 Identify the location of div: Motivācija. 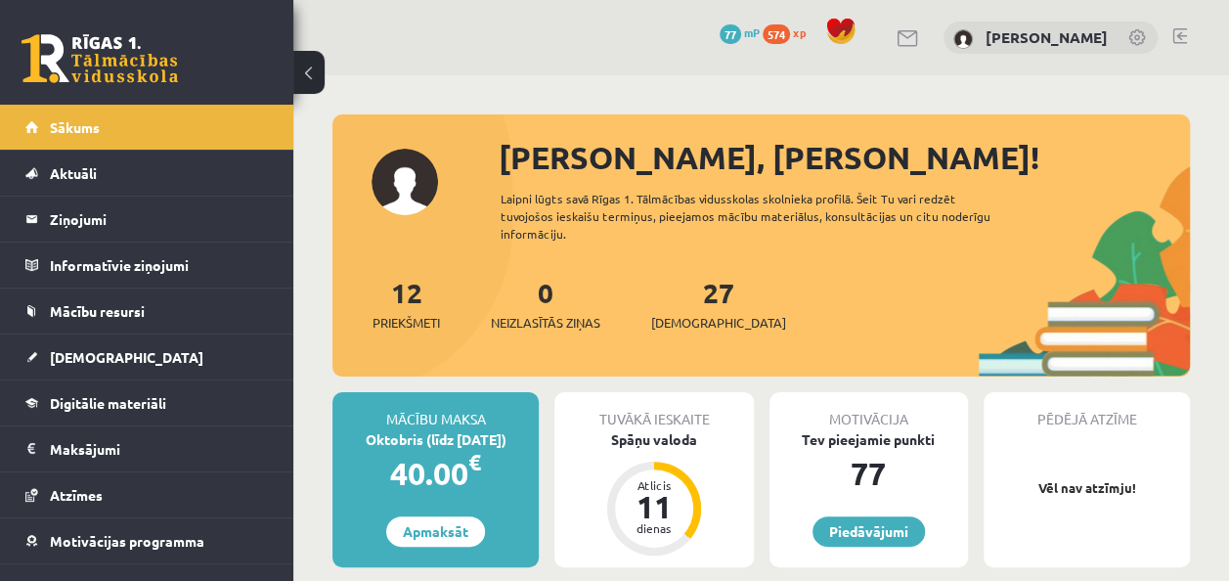
(868, 411).